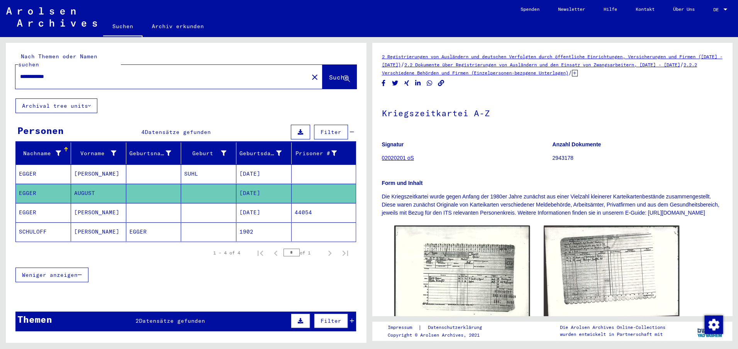  I want to click on mat-cell: SCHULOFF, so click(43, 232).